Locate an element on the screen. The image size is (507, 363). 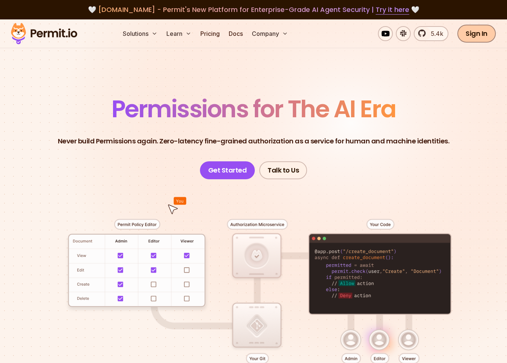
button: Solutions is located at coordinates (140, 34).